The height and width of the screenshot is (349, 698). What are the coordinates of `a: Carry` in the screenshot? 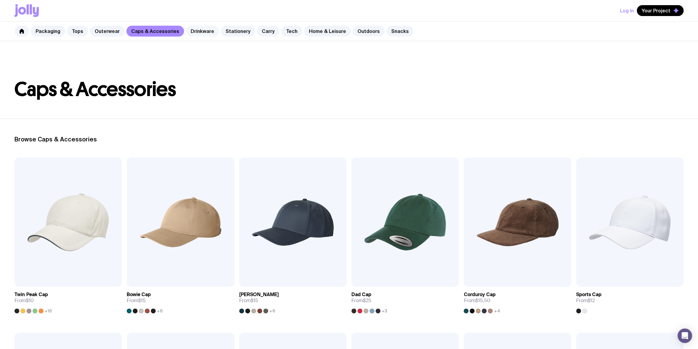 It's located at (268, 31).